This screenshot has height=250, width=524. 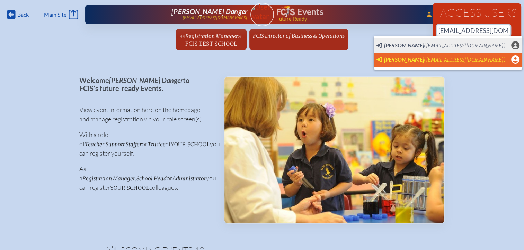 What do you see at coordinates (146, 178) in the screenshot?
I see `p: As a , or you can register colleagues.` at bounding box center [146, 178].